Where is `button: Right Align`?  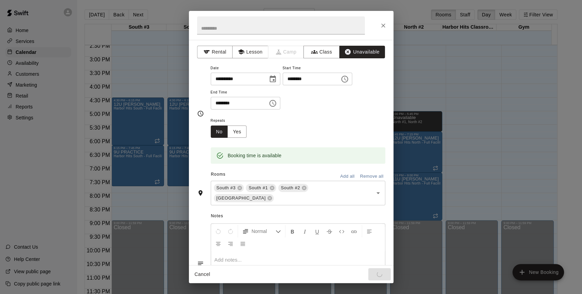
button: Right Align is located at coordinates (231, 244).